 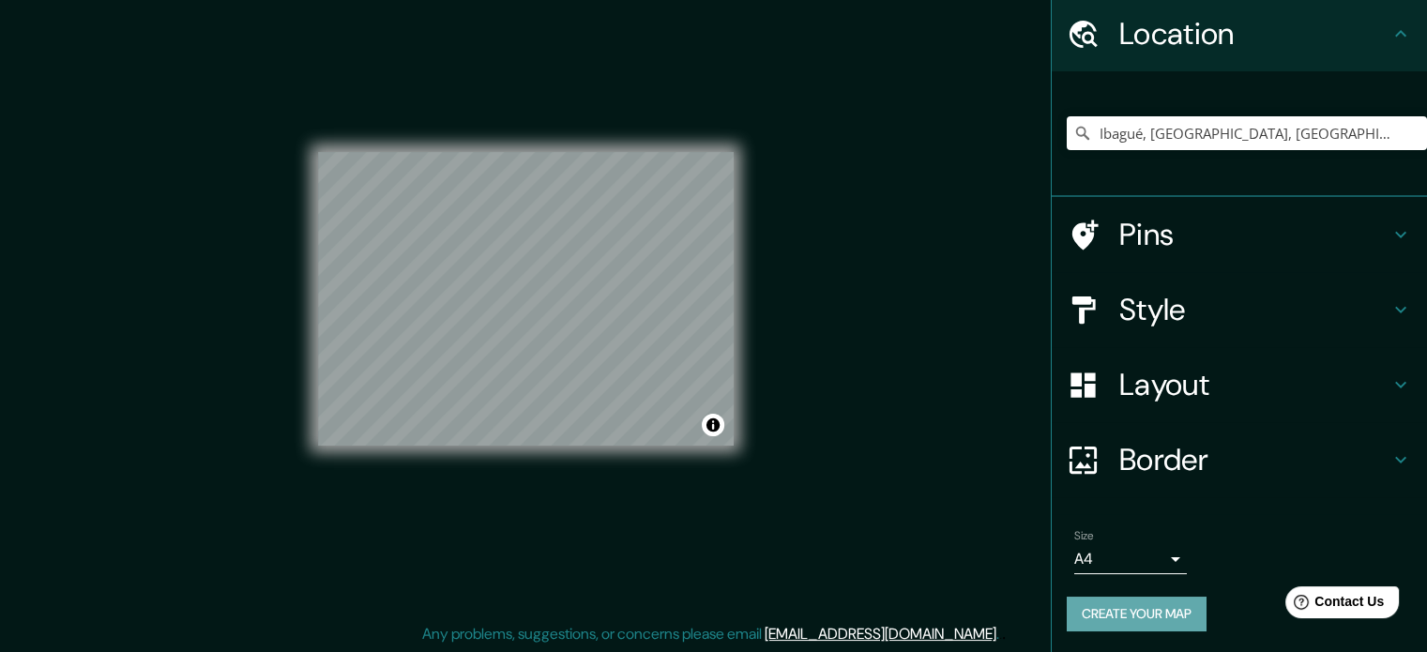 I want to click on div: Border, so click(x=1239, y=460).